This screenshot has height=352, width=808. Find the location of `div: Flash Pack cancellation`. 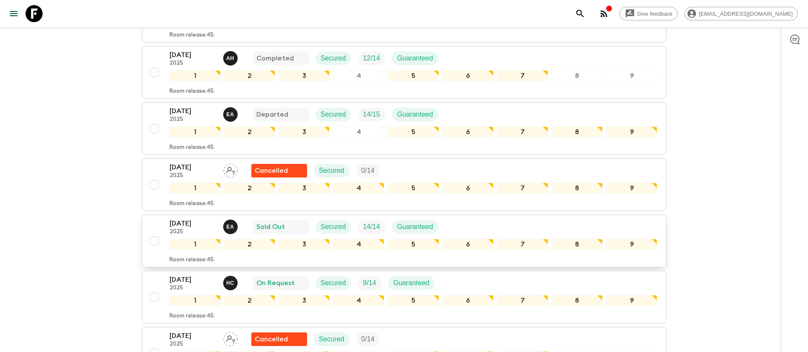

div: Flash Pack cancellation is located at coordinates (279, 171).